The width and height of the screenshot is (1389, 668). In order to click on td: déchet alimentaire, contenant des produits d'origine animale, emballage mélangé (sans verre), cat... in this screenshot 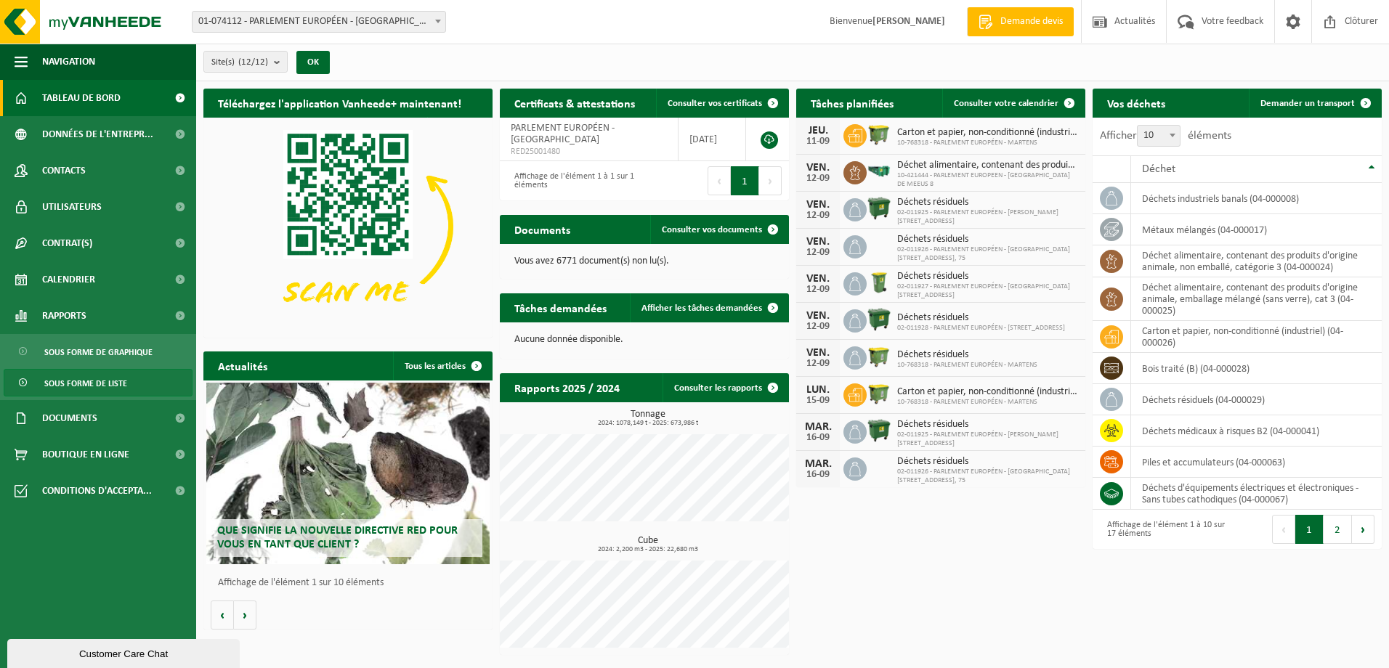, I will do `click(1256, 299)`.